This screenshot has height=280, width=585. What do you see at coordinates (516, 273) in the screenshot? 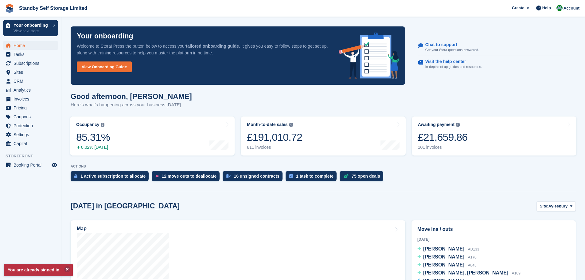
I see `span: A109` at bounding box center [516, 273].